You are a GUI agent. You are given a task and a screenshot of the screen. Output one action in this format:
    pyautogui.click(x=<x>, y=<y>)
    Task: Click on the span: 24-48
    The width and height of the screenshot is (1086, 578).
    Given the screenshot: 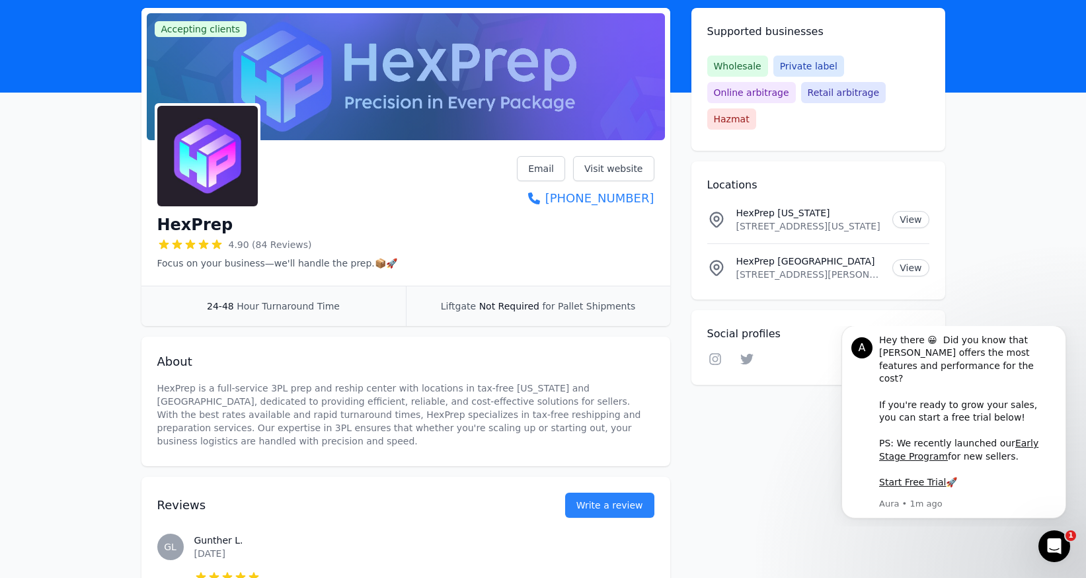 What is the action you would take?
    pyautogui.click(x=220, y=306)
    